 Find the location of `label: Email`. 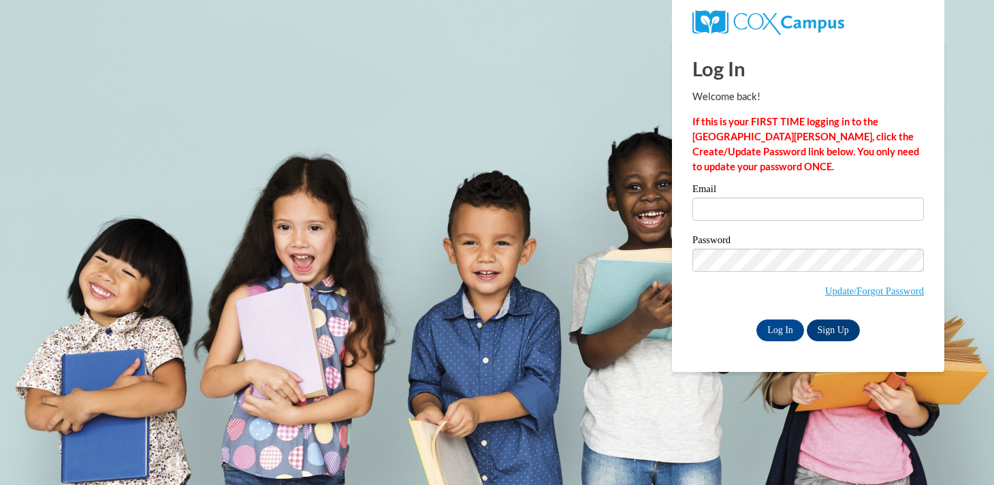

label: Email is located at coordinates (808, 191).